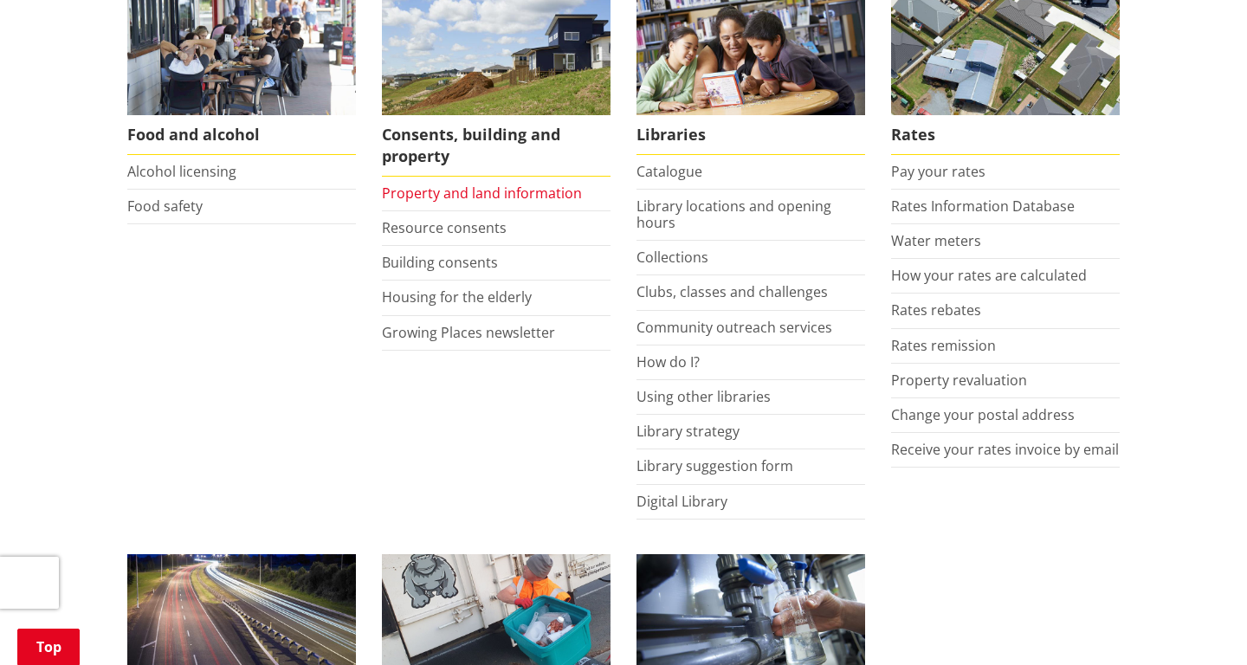  What do you see at coordinates (444, 228) in the screenshot?
I see `a: Resource consents` at bounding box center [444, 228].